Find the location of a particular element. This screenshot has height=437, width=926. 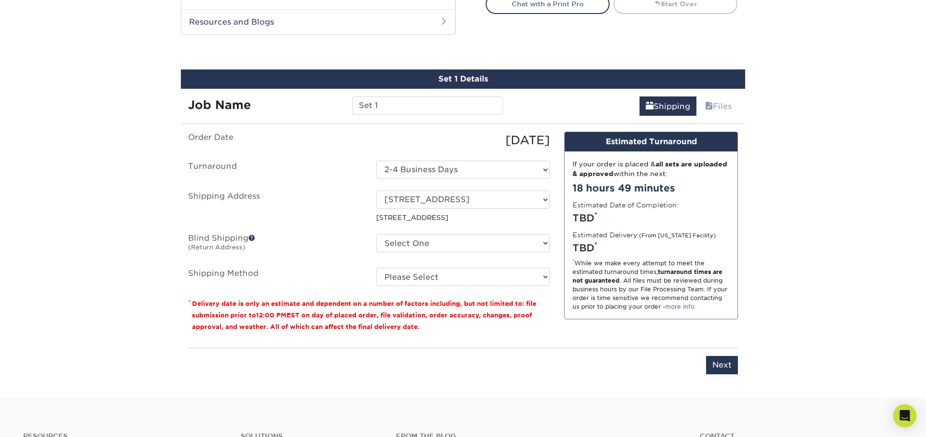

label: Order Date is located at coordinates (275, 140).